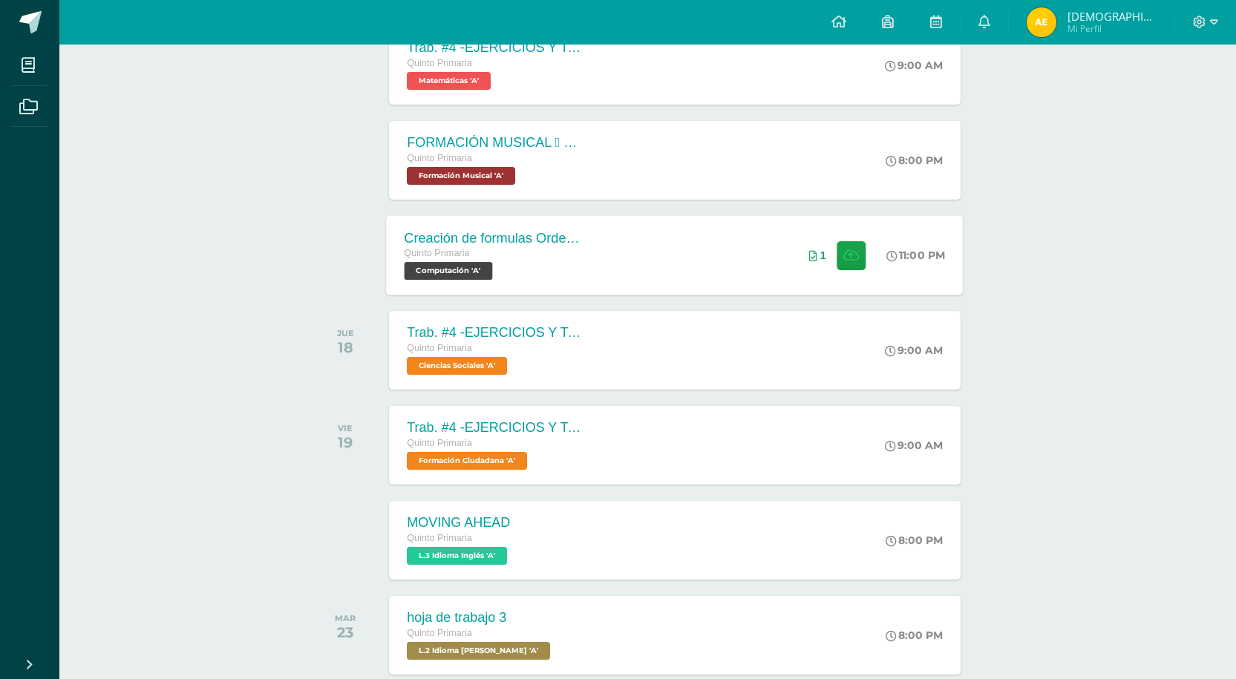 The image size is (1236, 679). What do you see at coordinates (345, 347) in the screenshot?
I see `div: 18` at bounding box center [345, 347].